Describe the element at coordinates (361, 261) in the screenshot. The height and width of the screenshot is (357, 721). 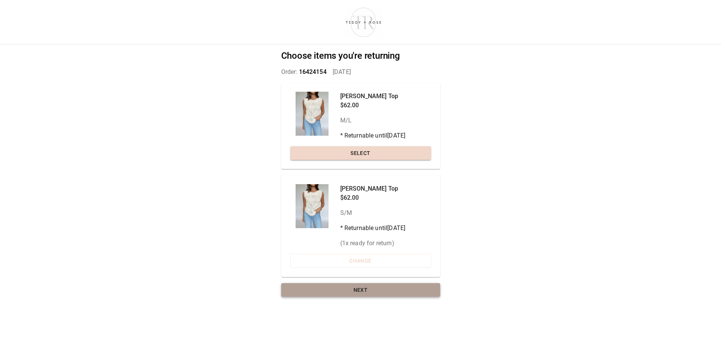
I see `button: Change` at that location.